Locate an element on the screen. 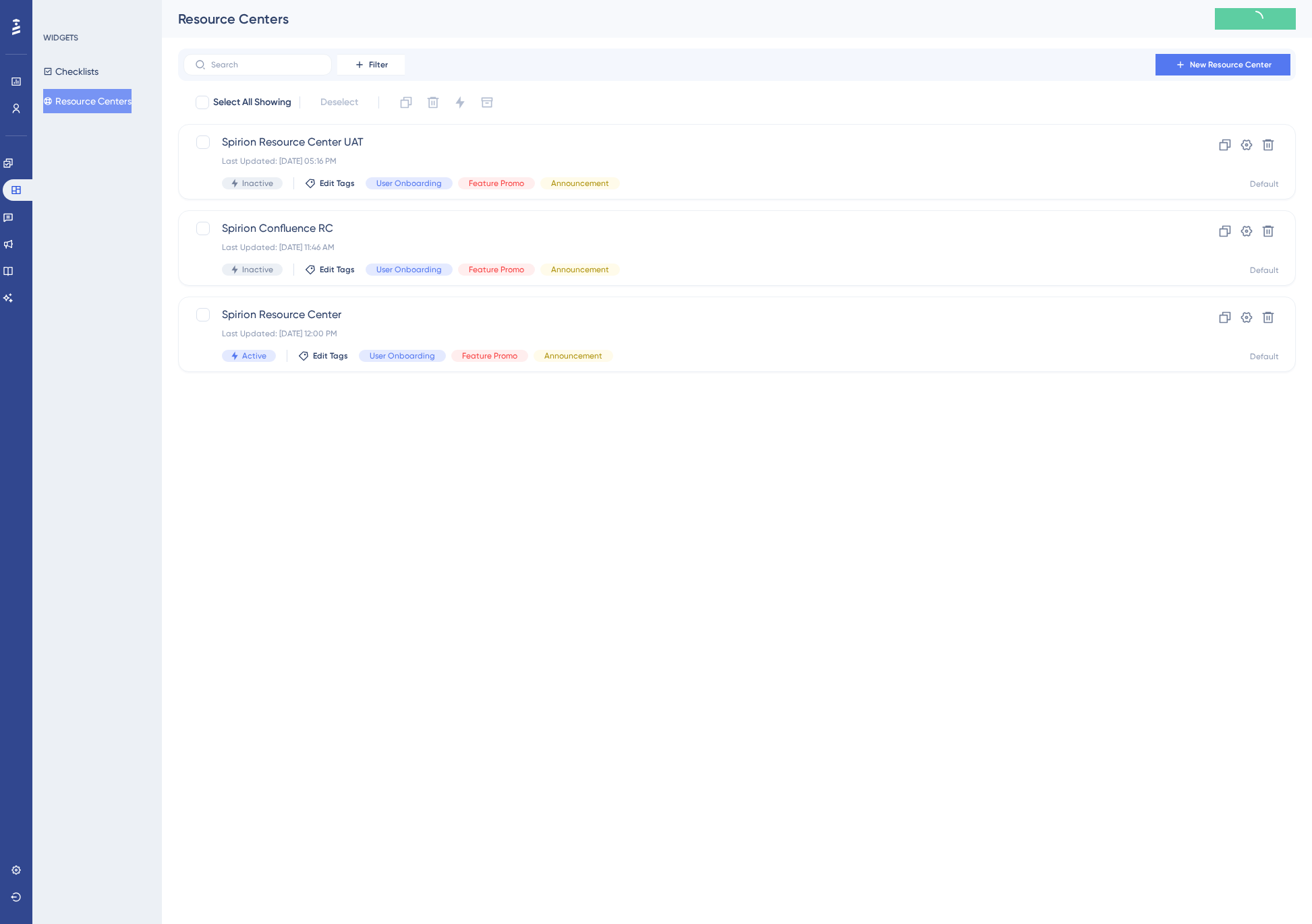  button: New Resource Center is located at coordinates (1222, 64).